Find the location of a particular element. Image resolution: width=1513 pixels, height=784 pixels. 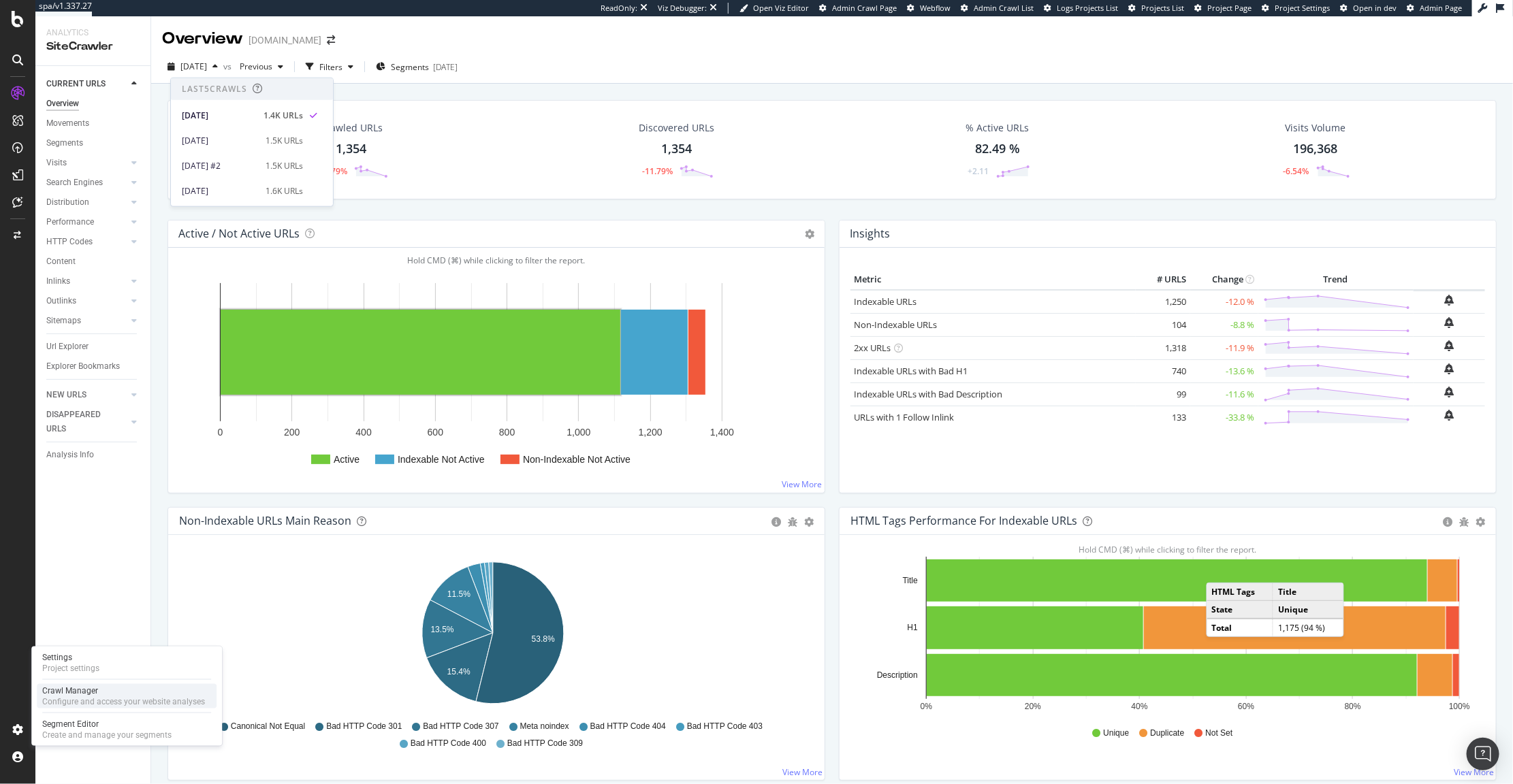

text: 0 is located at coordinates (221, 432).